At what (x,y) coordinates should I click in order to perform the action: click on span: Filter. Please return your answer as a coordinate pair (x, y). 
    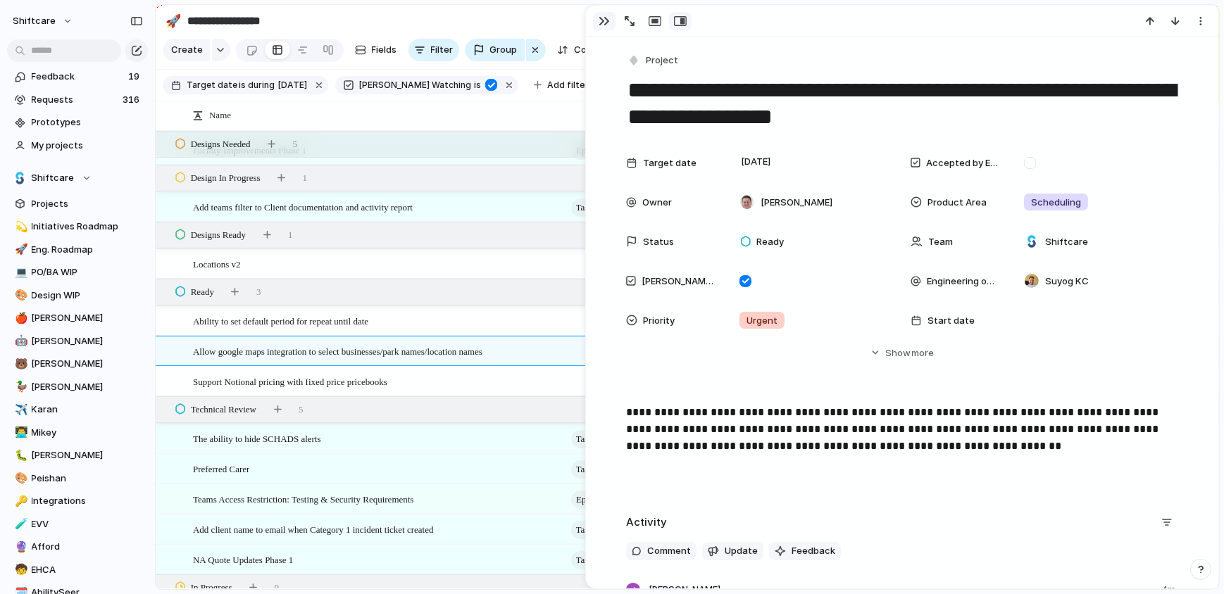
    Looking at the image, I should click on (442, 50).